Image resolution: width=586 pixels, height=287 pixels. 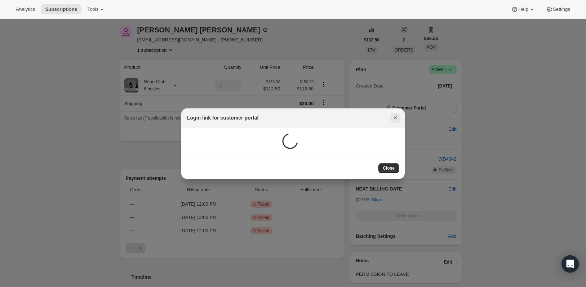 I want to click on span: Settings, so click(x=561, y=9).